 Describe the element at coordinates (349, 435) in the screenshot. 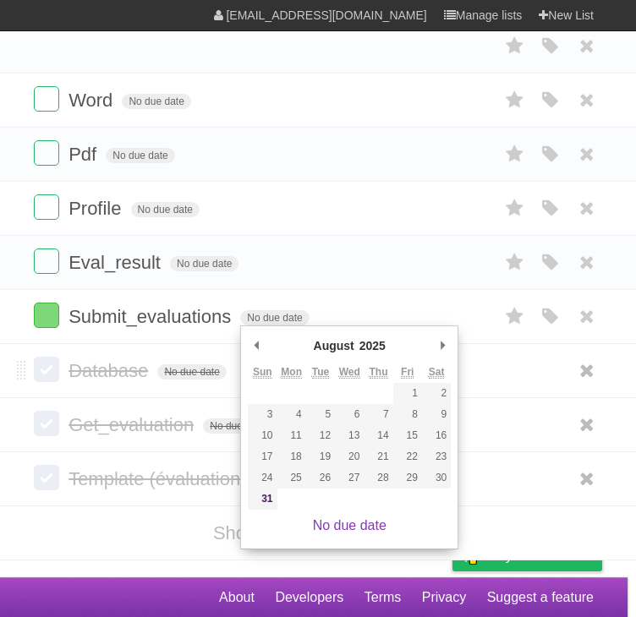

I see `button: 13` at that location.